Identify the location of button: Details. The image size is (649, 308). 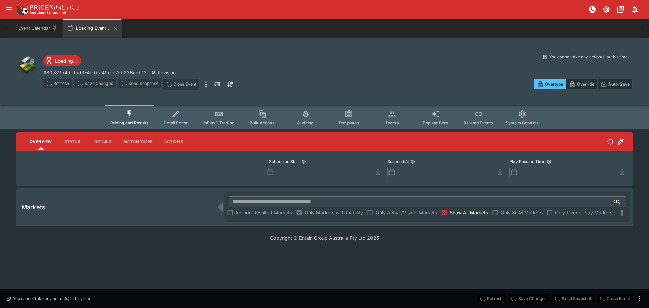
(103, 142).